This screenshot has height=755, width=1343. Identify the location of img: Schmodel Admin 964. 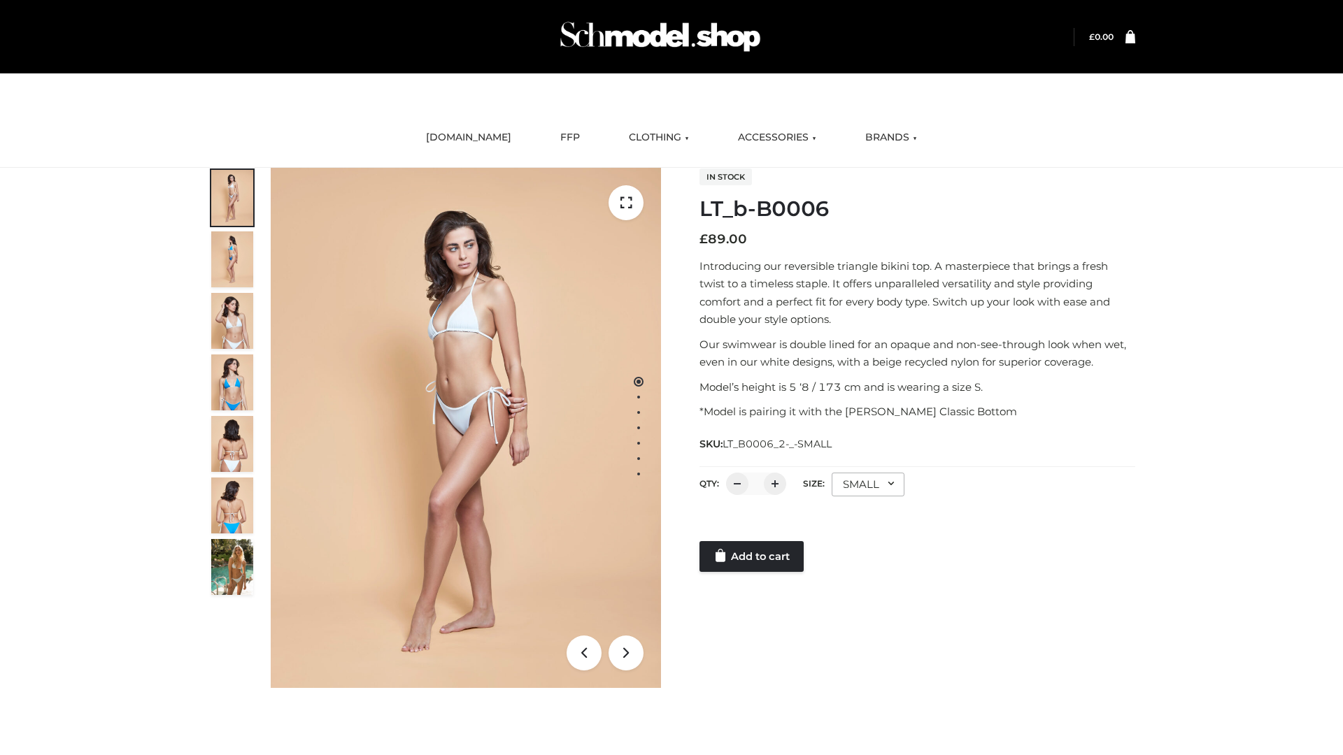
(660, 36).